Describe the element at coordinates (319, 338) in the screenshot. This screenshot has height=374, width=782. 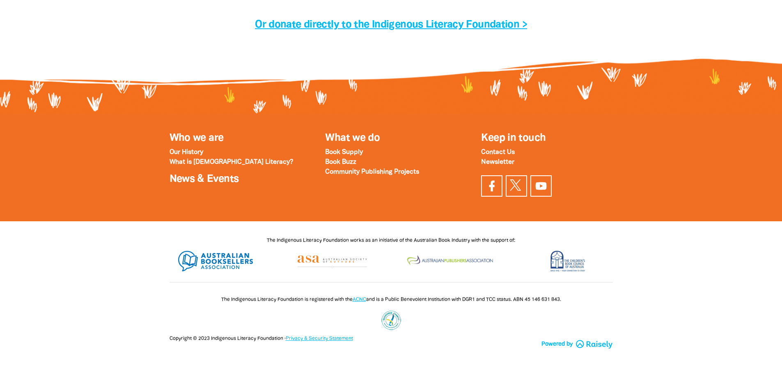
I see `a: Privacy & Security Statement` at that location.